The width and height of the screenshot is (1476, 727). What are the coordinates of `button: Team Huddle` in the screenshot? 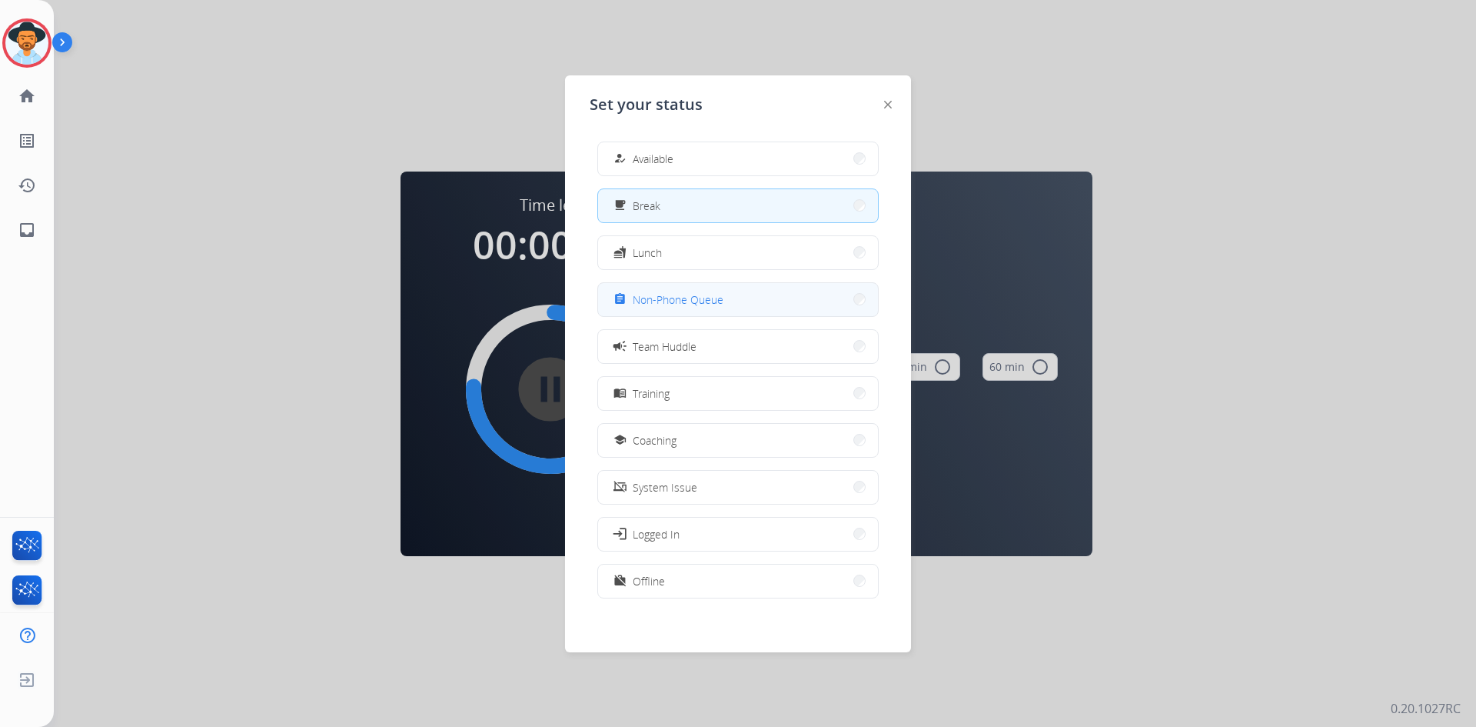 It's located at (738, 346).